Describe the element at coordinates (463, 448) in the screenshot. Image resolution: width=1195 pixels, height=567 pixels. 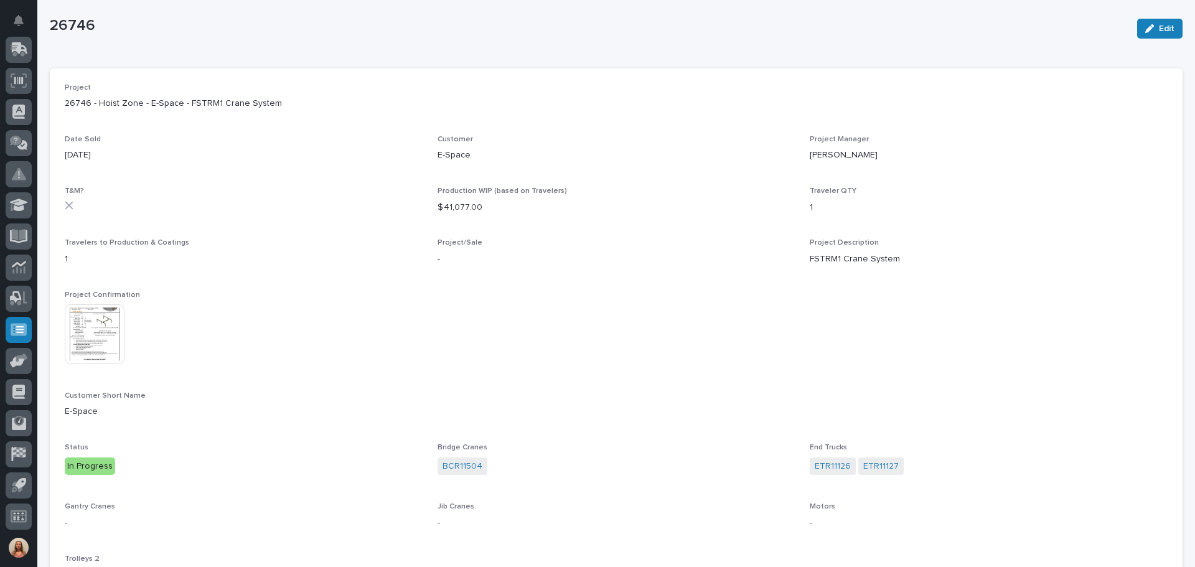
I see `span: Bridge Cranes` at that location.